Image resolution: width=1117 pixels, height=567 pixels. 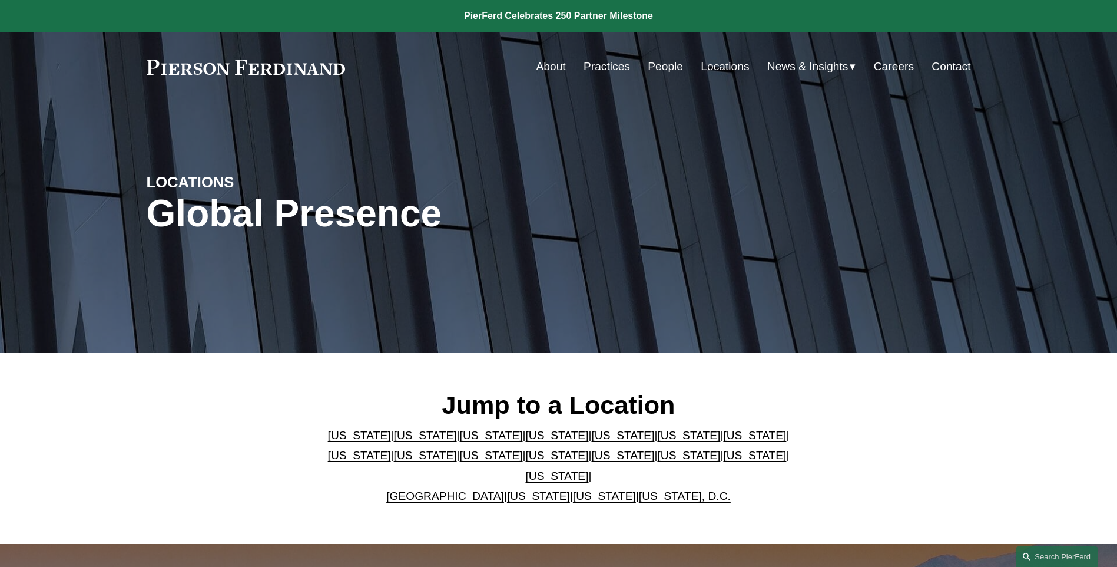 I want to click on a: Careers, so click(x=894, y=67).